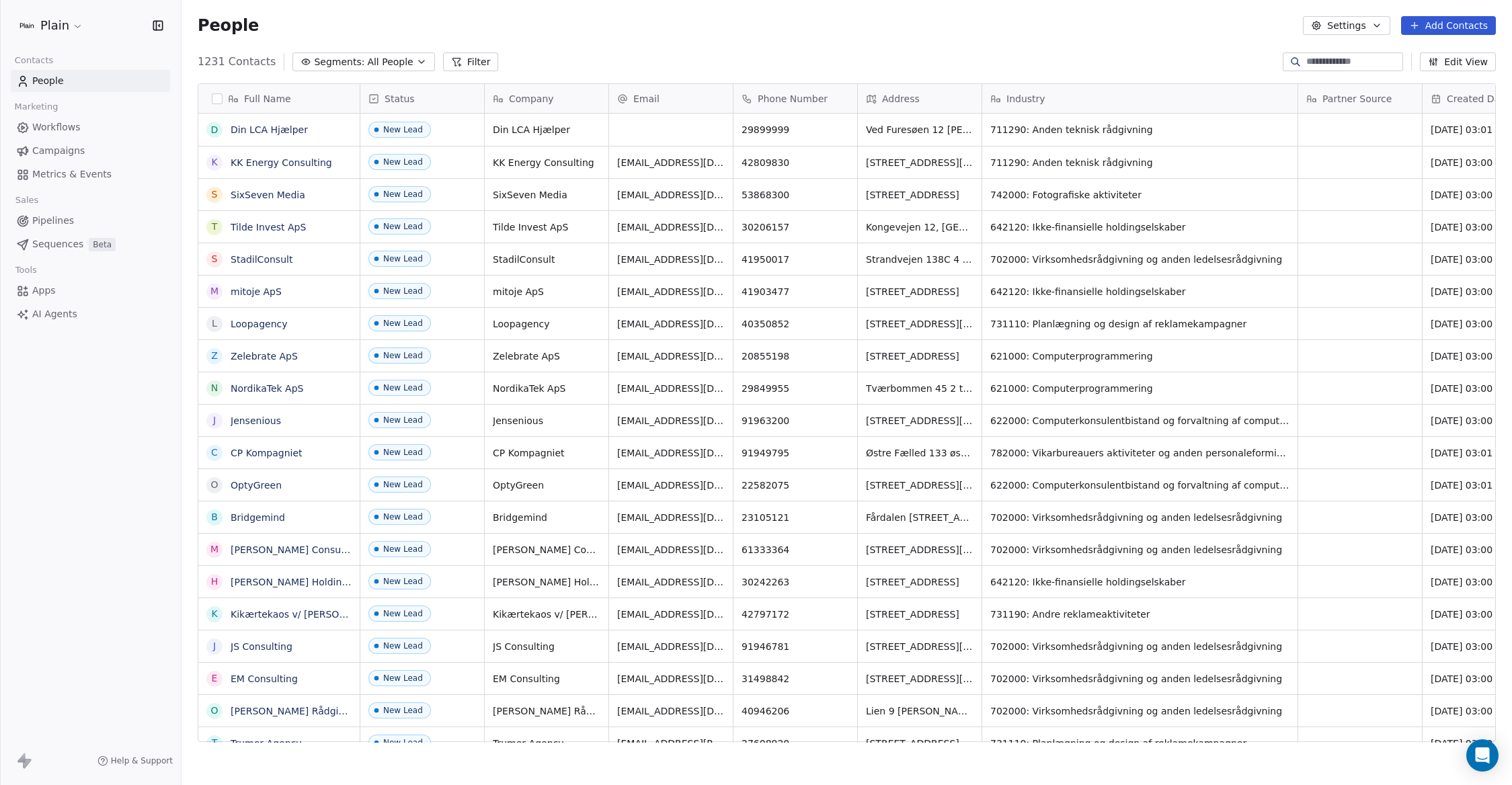 This screenshot has height=785, width=1512. Describe the element at coordinates (1140, 453) in the screenshot. I see `span: 782000: Vikarbureauers aktiviteter og anden personaleformidling` at that location.